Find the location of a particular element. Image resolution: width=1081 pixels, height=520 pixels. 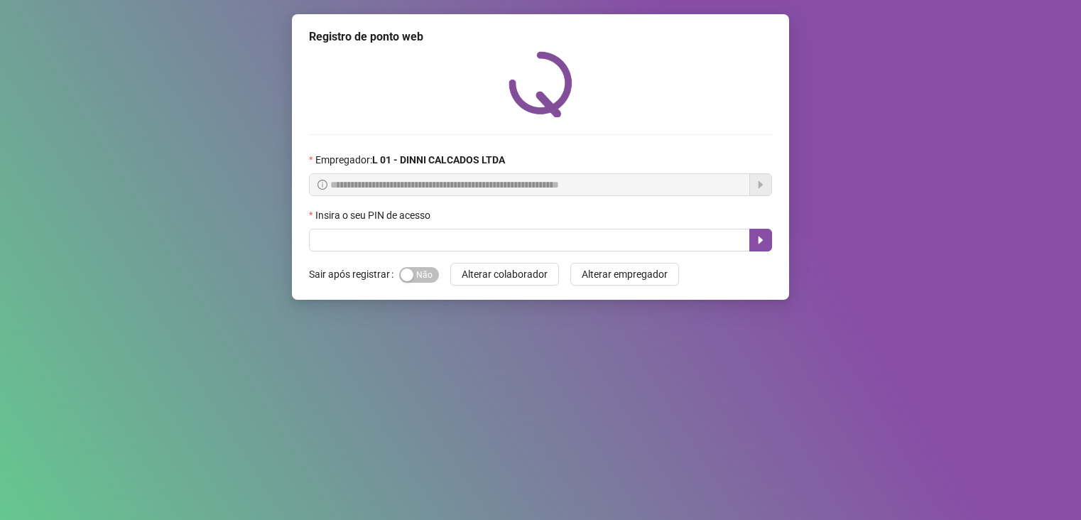

button: Alterar colaborador is located at coordinates (504, 274).